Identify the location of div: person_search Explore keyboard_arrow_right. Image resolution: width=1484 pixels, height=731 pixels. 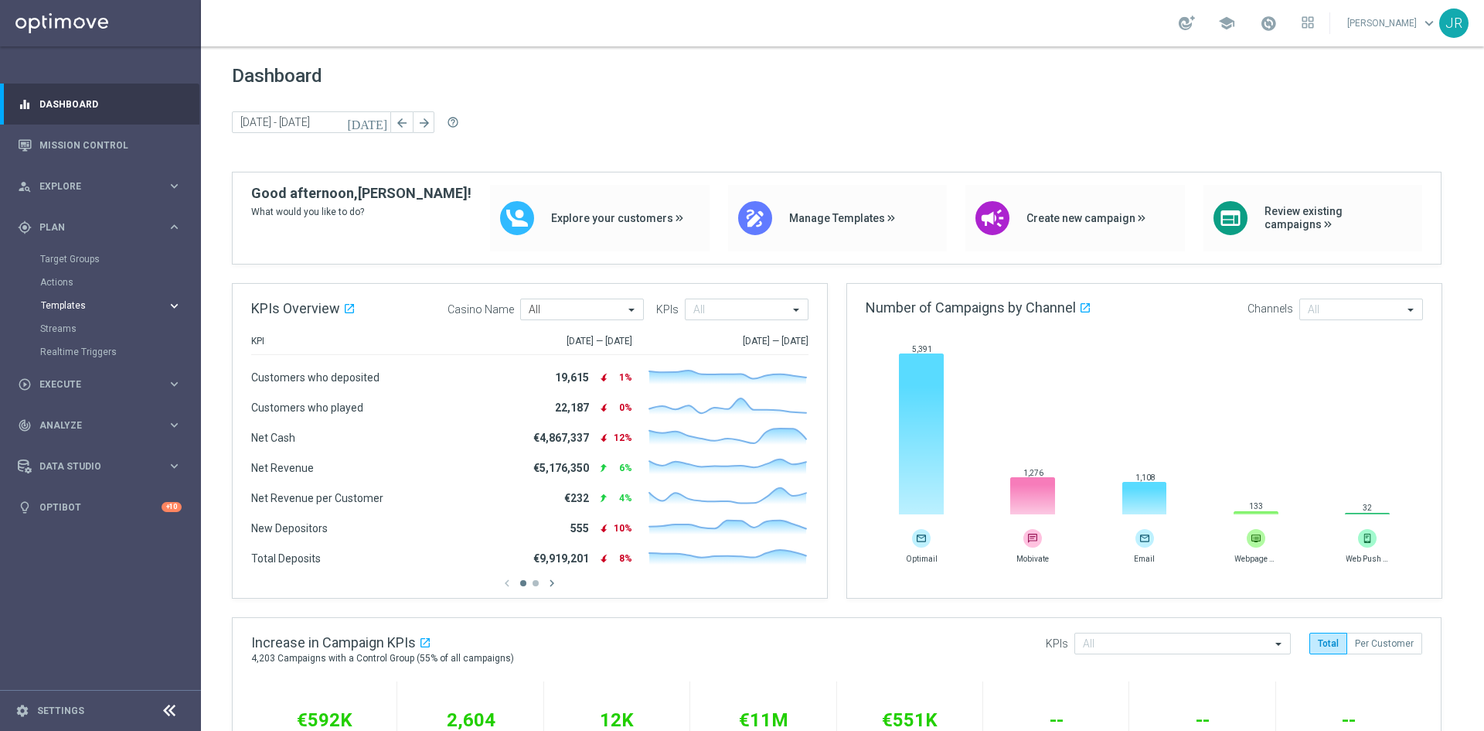
(100, 186).